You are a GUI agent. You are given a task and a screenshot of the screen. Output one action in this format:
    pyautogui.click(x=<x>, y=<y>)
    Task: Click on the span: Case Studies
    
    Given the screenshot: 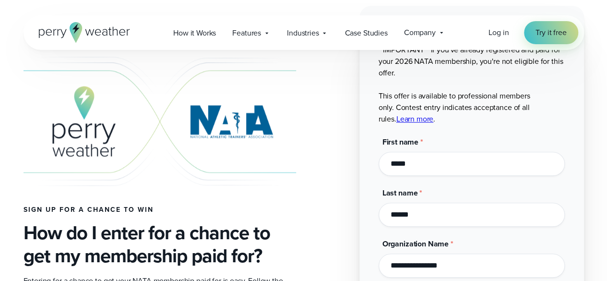 What is the action you would take?
    pyautogui.click(x=366, y=33)
    